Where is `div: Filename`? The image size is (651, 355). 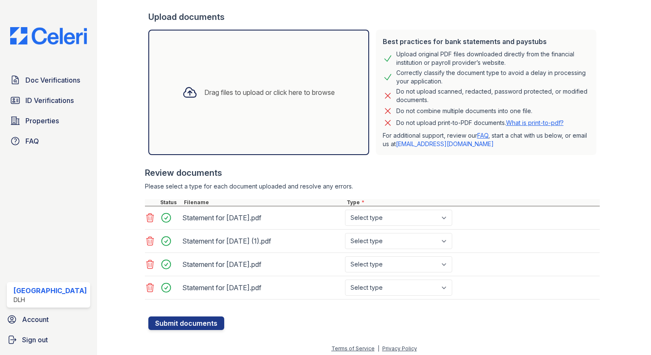
div: Filename is located at coordinates (264, 203).